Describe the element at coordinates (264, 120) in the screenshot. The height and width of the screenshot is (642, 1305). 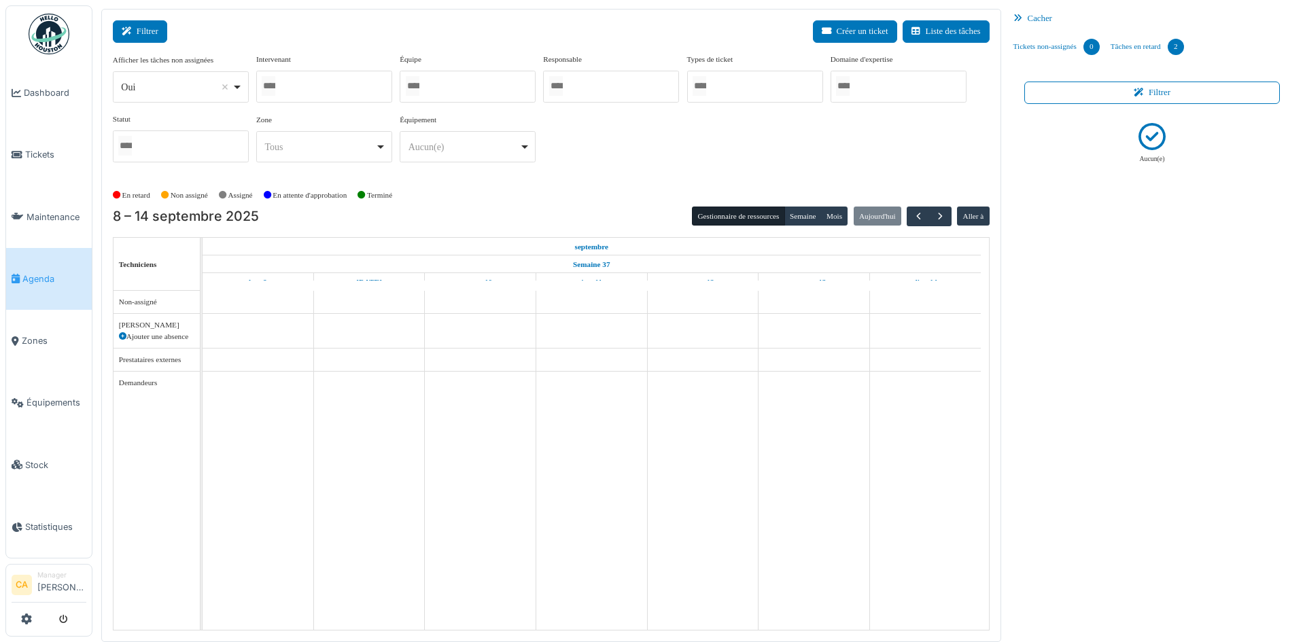
I see `label: Zone` at that location.